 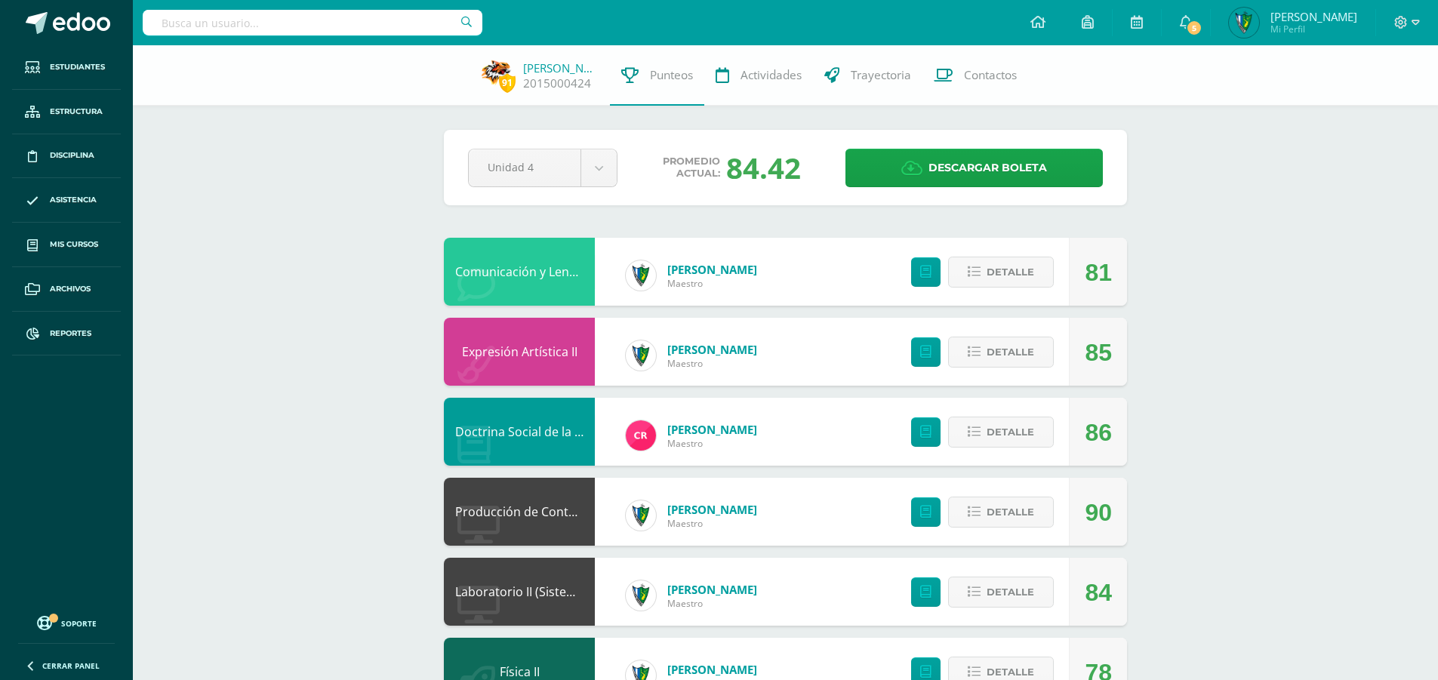 What do you see at coordinates (867, 75) in the screenshot?
I see `a: Trayectoria` at bounding box center [867, 75].